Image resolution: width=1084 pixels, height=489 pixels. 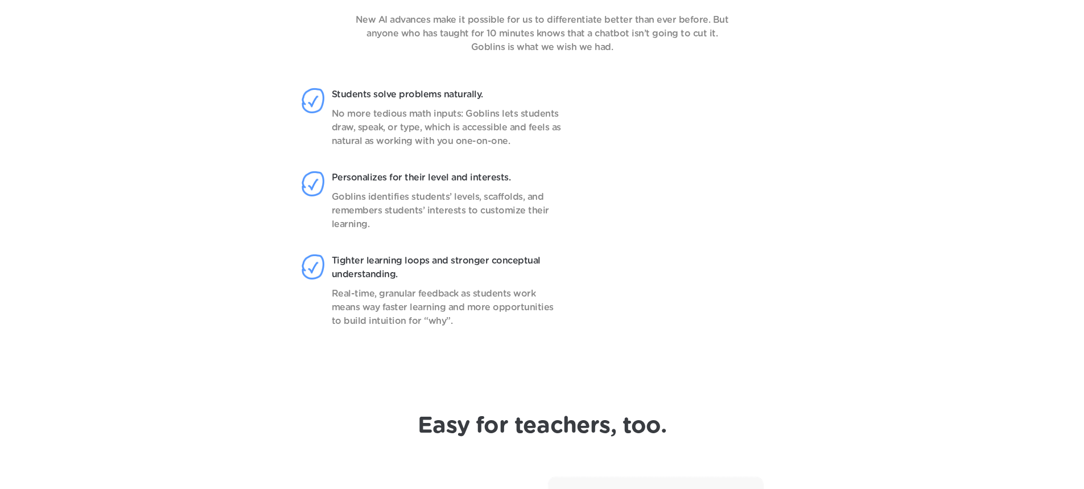 I want to click on p: Tighter learning loops and stronger conceptual understanding., so click(x=447, y=267).